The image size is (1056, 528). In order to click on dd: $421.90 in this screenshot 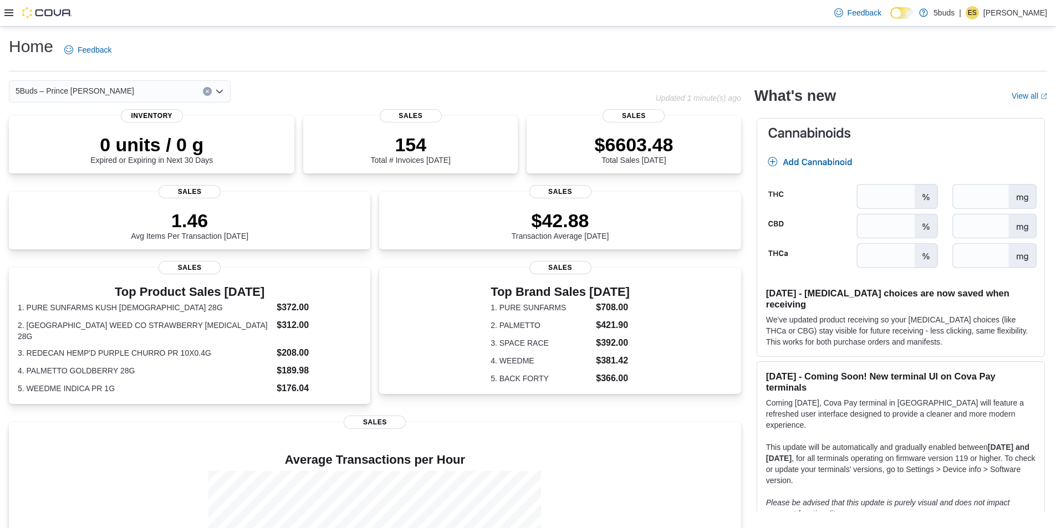, I will do `click(613, 325)`.